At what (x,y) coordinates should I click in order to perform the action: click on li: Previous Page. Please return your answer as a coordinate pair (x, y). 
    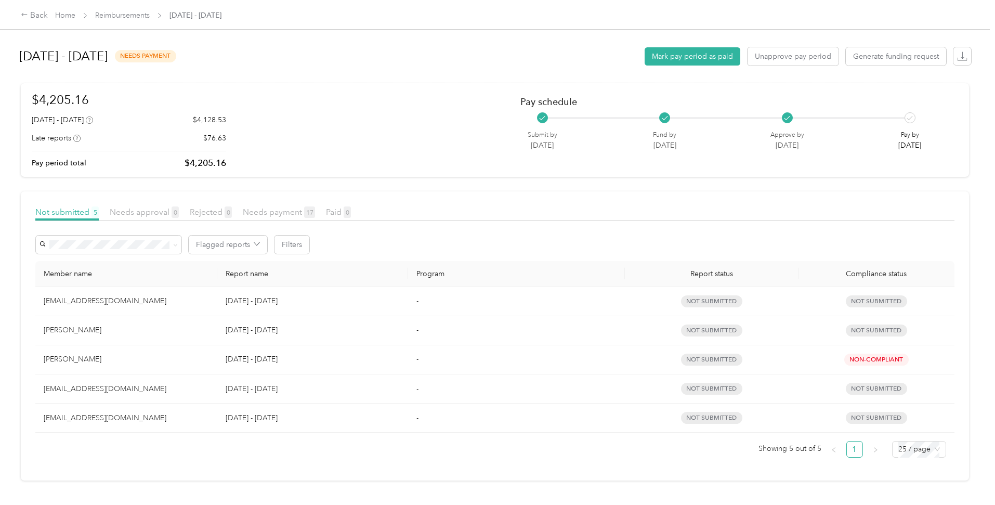
    Looking at the image, I should click on (834, 449).